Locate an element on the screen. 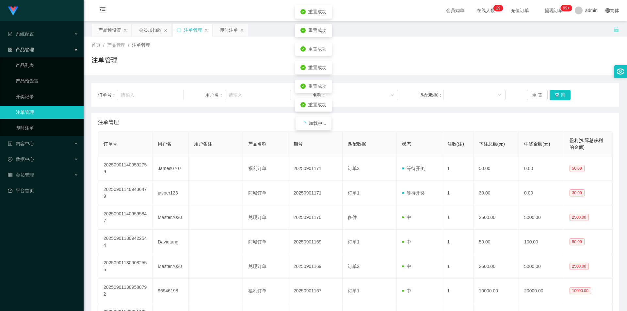 This screenshot has width=627, height=311. td: Davidtang is located at coordinates (171, 242).